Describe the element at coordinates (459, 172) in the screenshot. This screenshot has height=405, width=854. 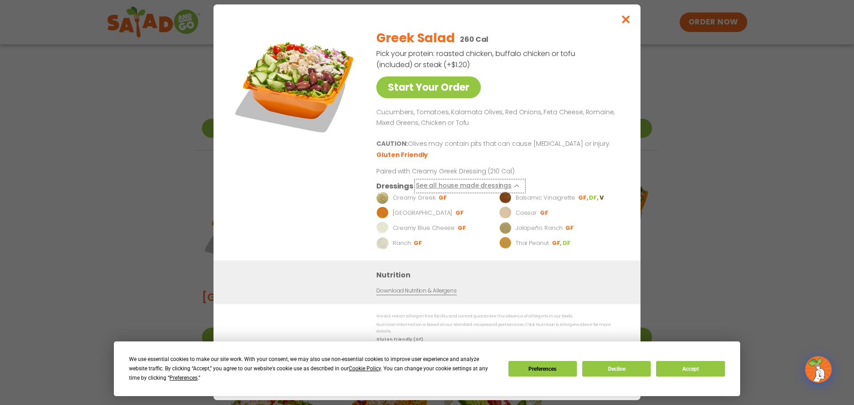
I see `p: Paired with Creamy Greek Dressing (210 Cal)` at that location.